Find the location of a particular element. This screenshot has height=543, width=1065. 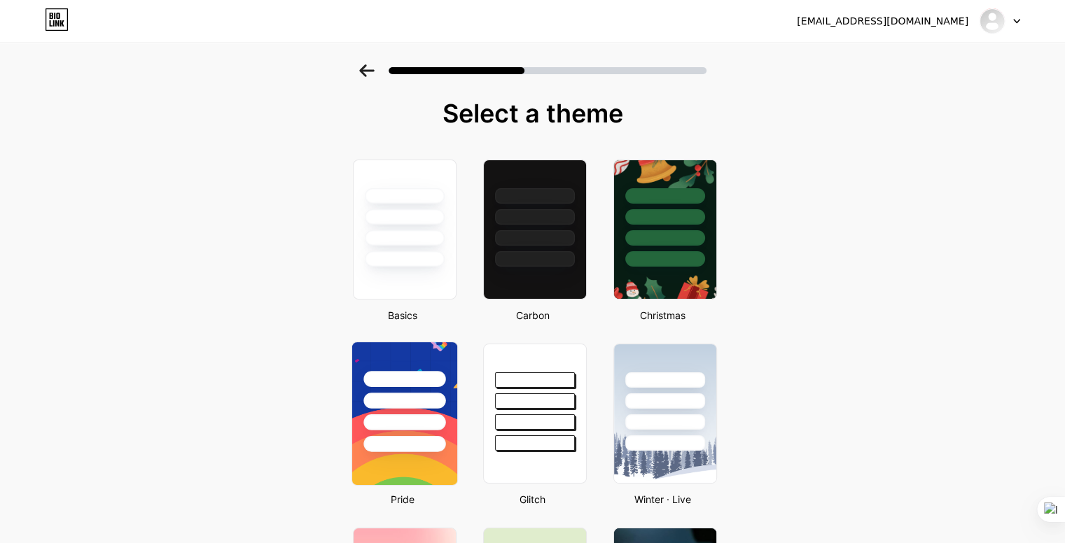

img: mocphuongvanmenh is located at coordinates (992, 21).